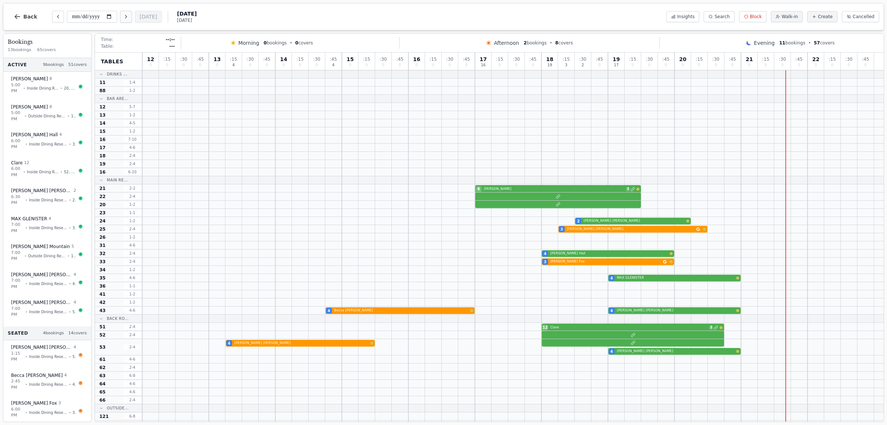  Describe the element at coordinates (74, 200) in the screenshot. I see `span: 24` at that location.